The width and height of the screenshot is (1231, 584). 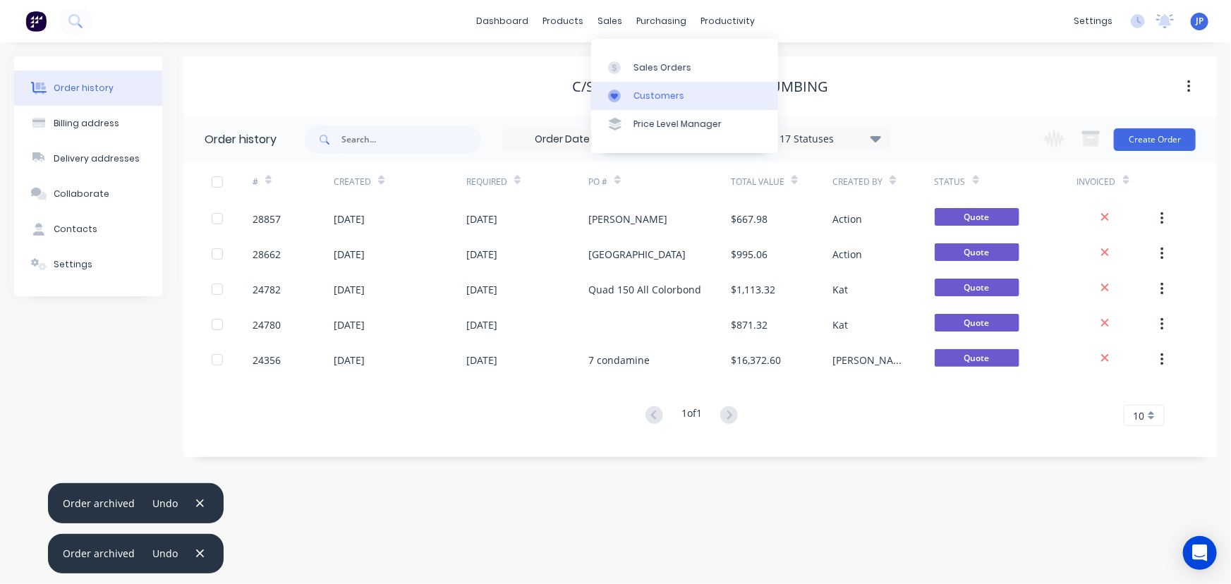 I want to click on div: Price Level Manager, so click(x=677, y=124).